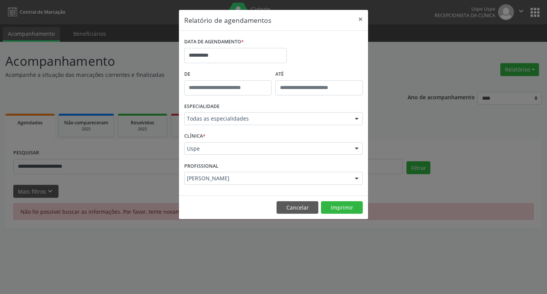 The height and width of the screenshot is (294, 547). Describe the element at coordinates (342, 208) in the screenshot. I see `button: Imprimir` at that location.